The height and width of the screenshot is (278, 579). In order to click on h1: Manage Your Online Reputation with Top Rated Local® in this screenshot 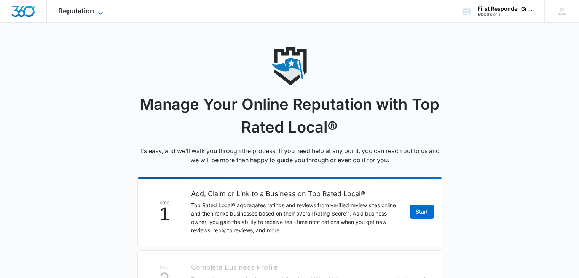, I will do `click(290, 116)`.